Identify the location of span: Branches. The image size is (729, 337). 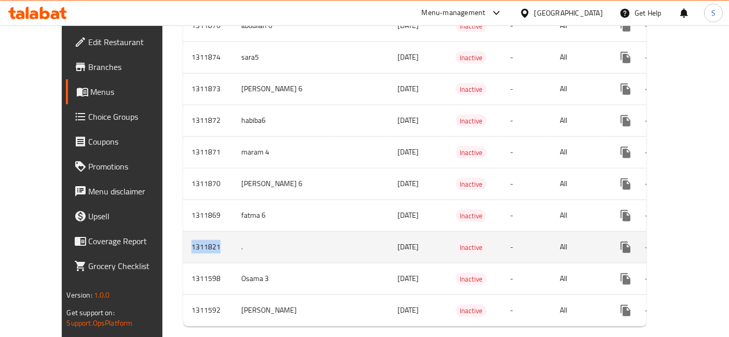
(132, 67).